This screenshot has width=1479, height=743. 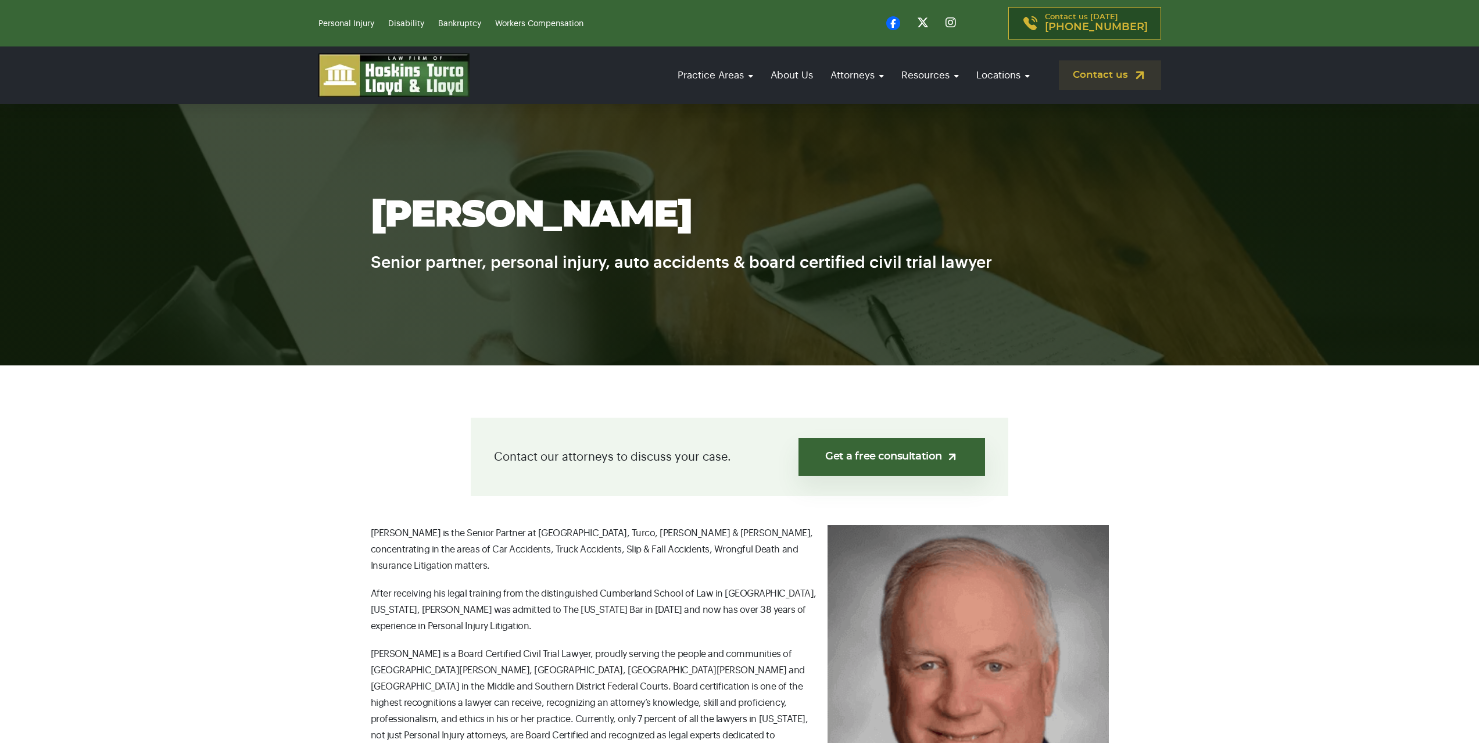 I want to click on a: Attorneys, so click(x=857, y=75).